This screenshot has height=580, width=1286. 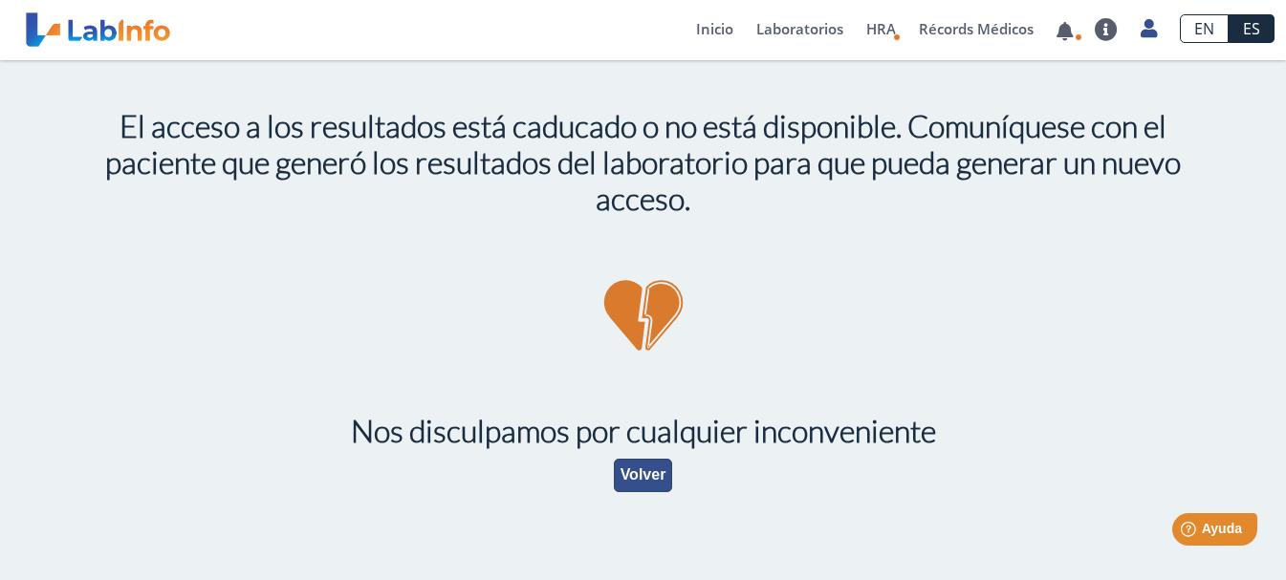 What do you see at coordinates (643, 162) in the screenshot?
I see `h1: El acceso a los resultados está caducado o no está disponible. Comuníquese con el paciente que ge...` at bounding box center [643, 162].